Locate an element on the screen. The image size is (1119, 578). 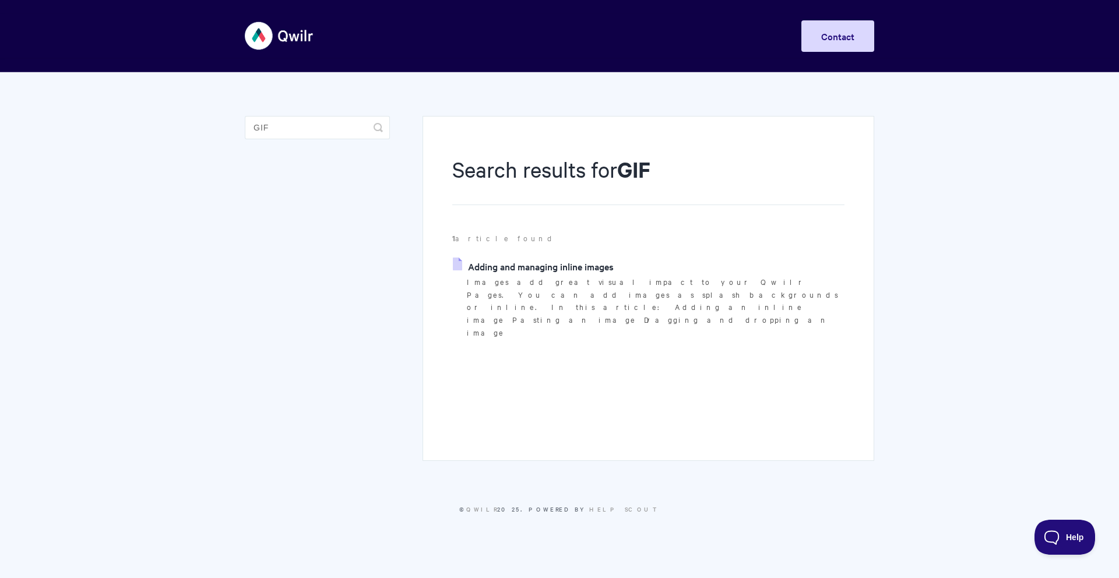
a: Help Scout is located at coordinates (624, 509).